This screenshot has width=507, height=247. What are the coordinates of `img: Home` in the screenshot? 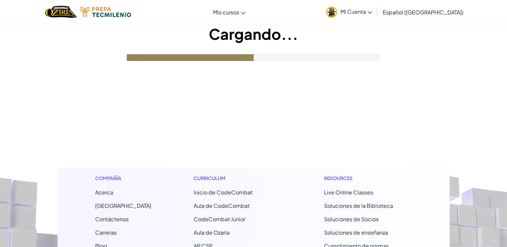 It's located at (61, 12).